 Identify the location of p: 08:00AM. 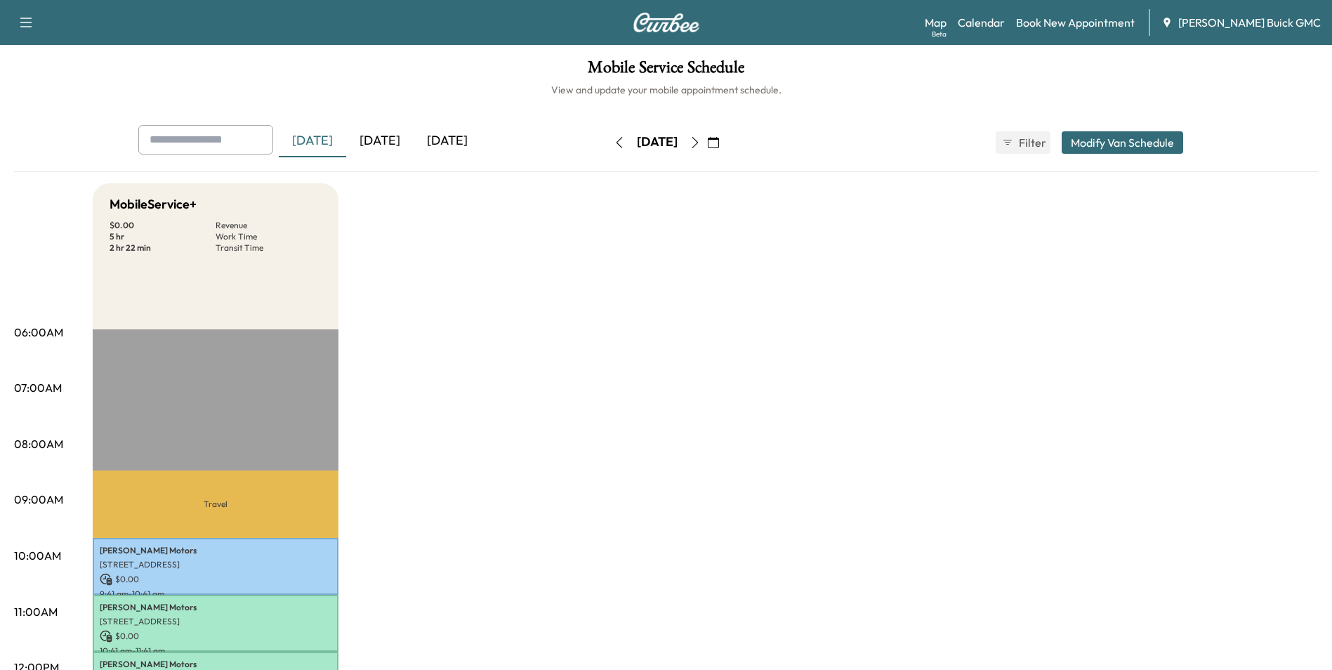
(39, 444).